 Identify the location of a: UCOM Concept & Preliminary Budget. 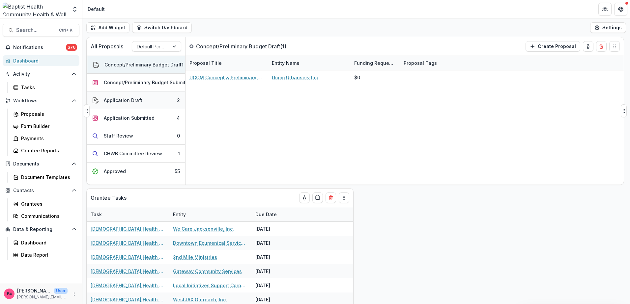
(227, 77).